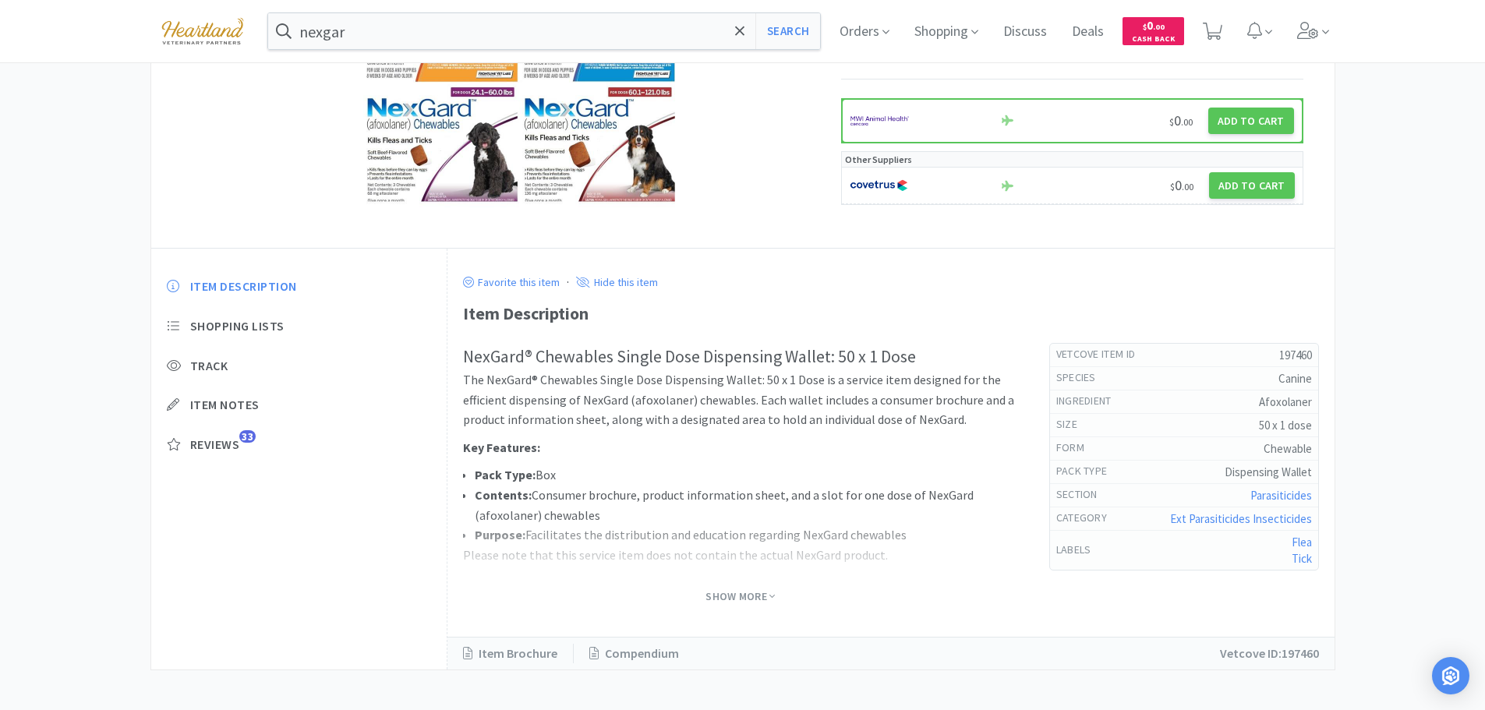 The width and height of the screenshot is (1485, 710). I want to click on a: $0.00Cash Back, so click(1153, 31).